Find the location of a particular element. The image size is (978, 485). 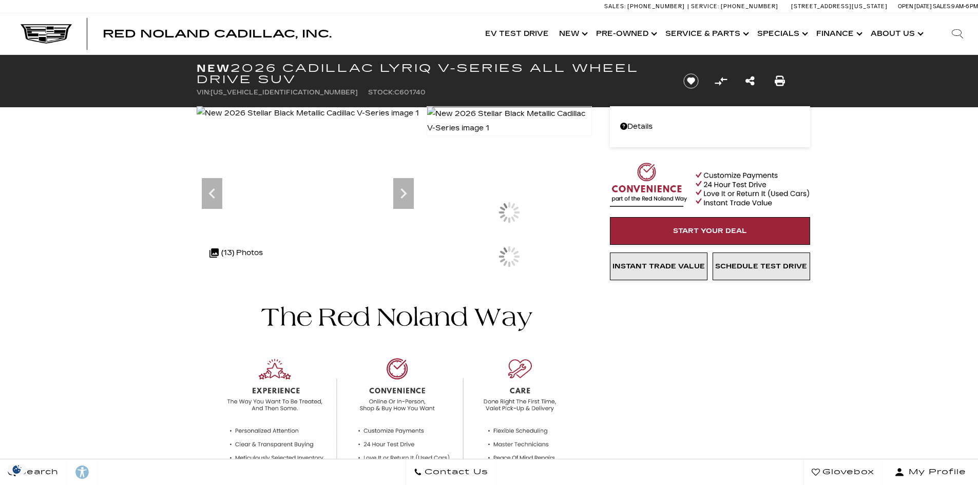

a: New is located at coordinates (572, 34).